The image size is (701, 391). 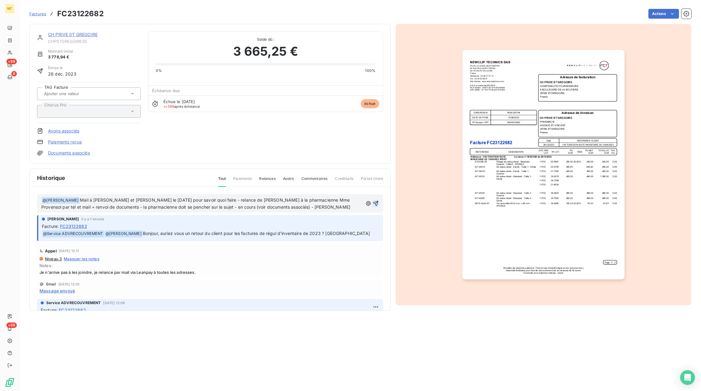 What do you see at coordinates (51, 178) in the screenshot?
I see `span: Historique` at bounding box center [51, 178].